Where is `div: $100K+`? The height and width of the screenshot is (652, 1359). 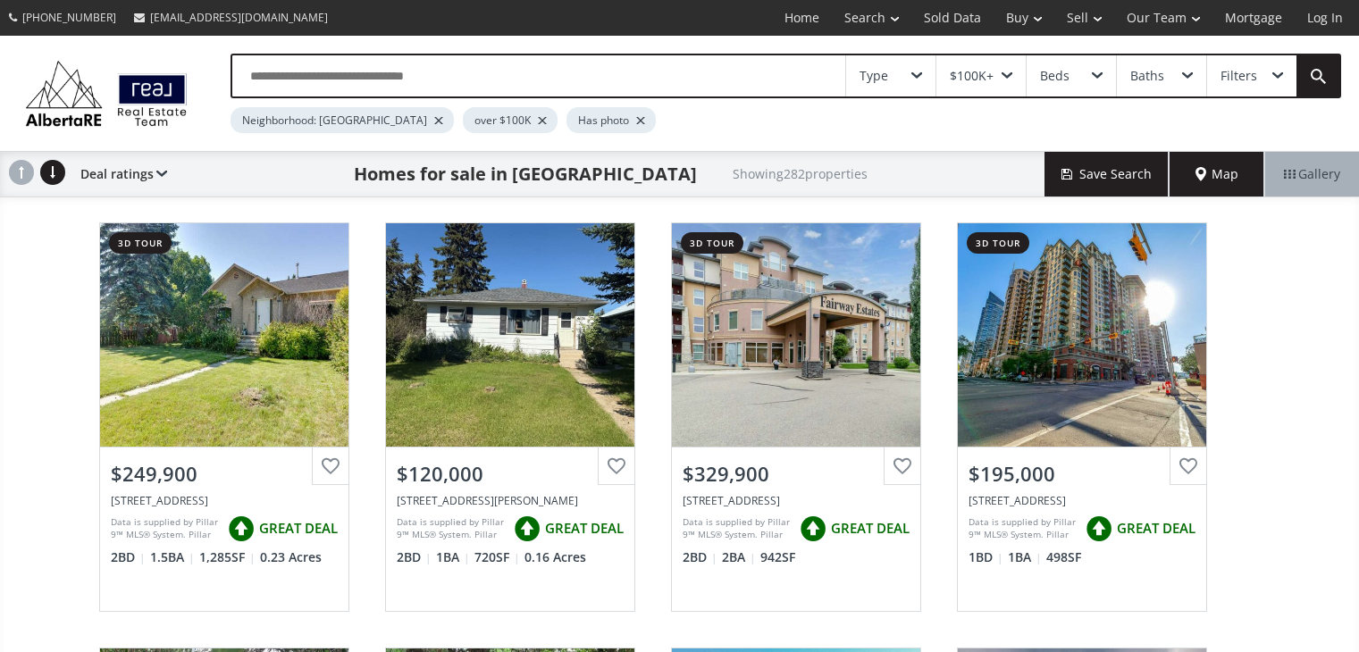
div: $100K+ is located at coordinates (971, 76).